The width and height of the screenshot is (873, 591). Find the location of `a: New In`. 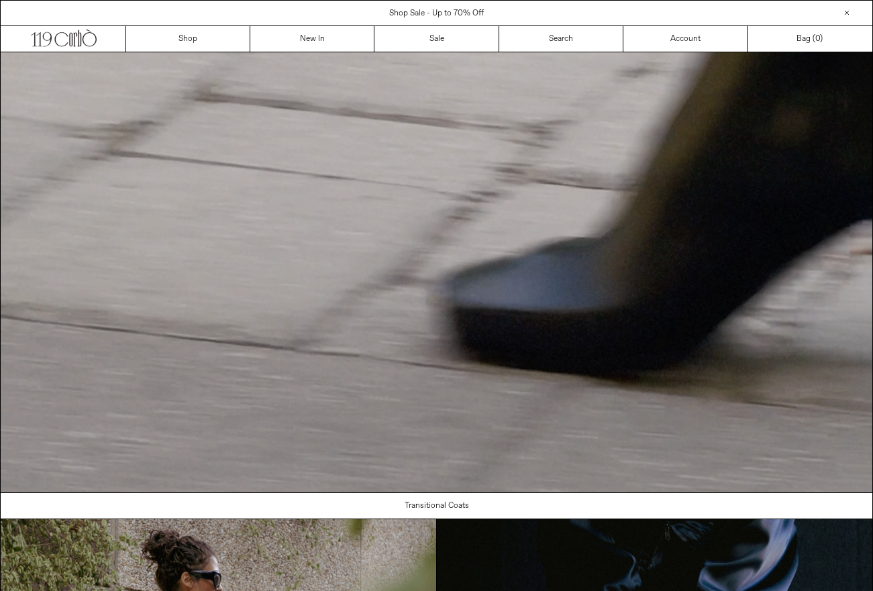

a: New In is located at coordinates (312, 39).